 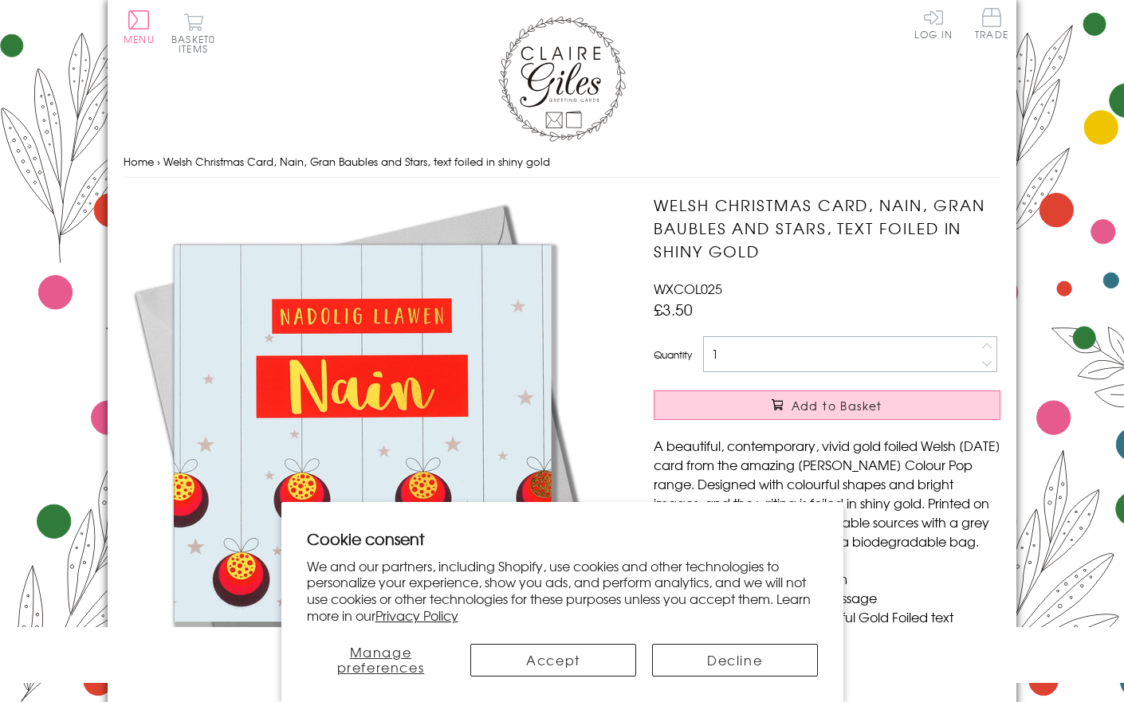 I want to click on button: Menu, so click(x=139, y=27).